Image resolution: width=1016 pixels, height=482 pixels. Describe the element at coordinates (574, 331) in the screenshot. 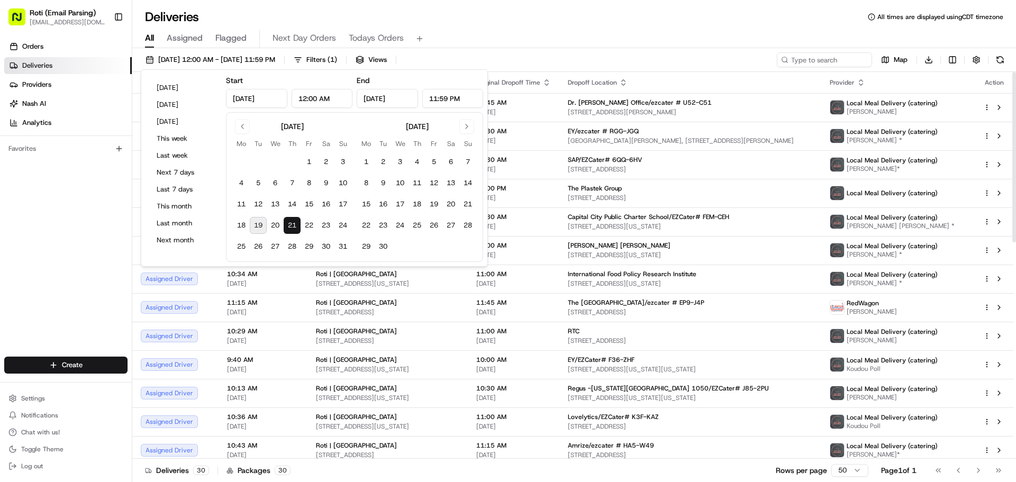

I see `span: RTC` at that location.